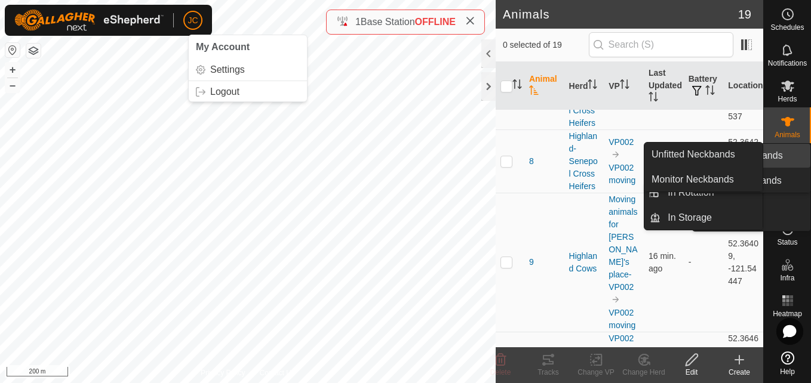 The image size is (811, 383). What do you see at coordinates (691, 372) in the screenshot?
I see `div: Edit` at bounding box center [691, 372].